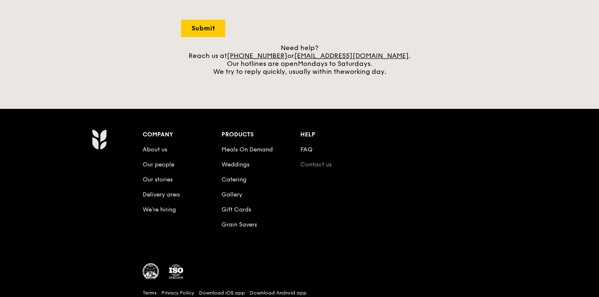  I want to click on a: Catering, so click(234, 179).